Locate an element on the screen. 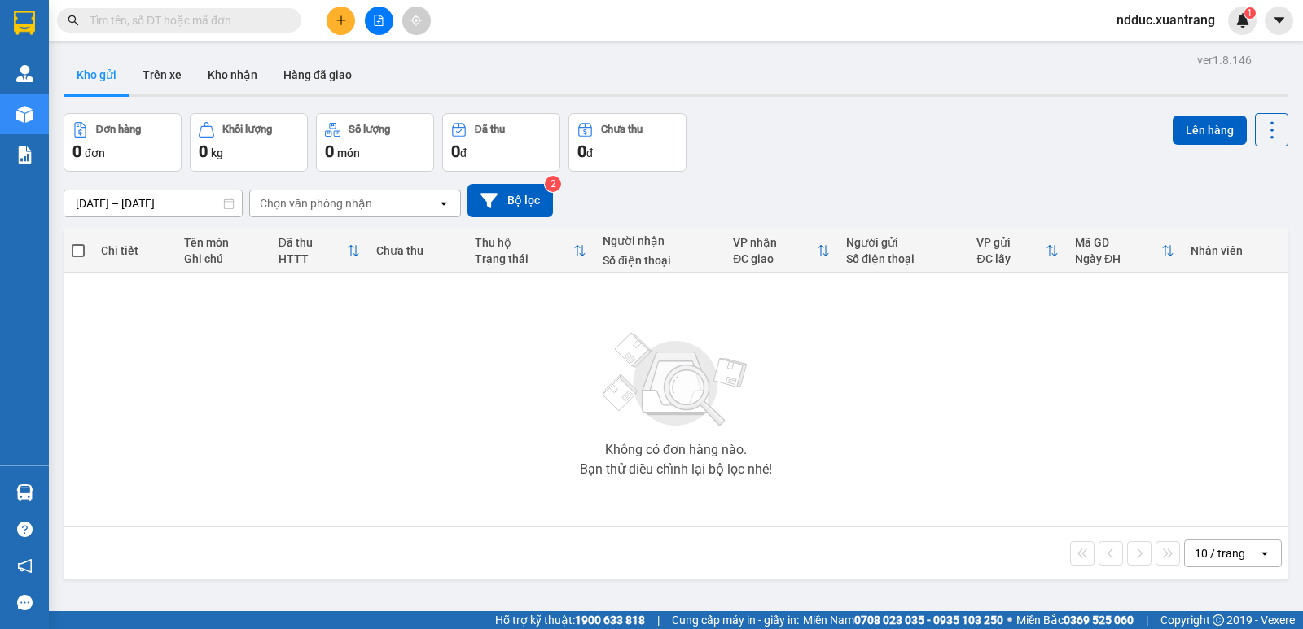  img: svg+xml;base64,PHN2ZyBjbGFzcz0ibGlzdC1wbHVnX19zdmciIHhtbG5zPSJodHRwOi8vd3d3LnczLm9yZy8yMDAwL3N2Zy... is located at coordinates (676, 380).